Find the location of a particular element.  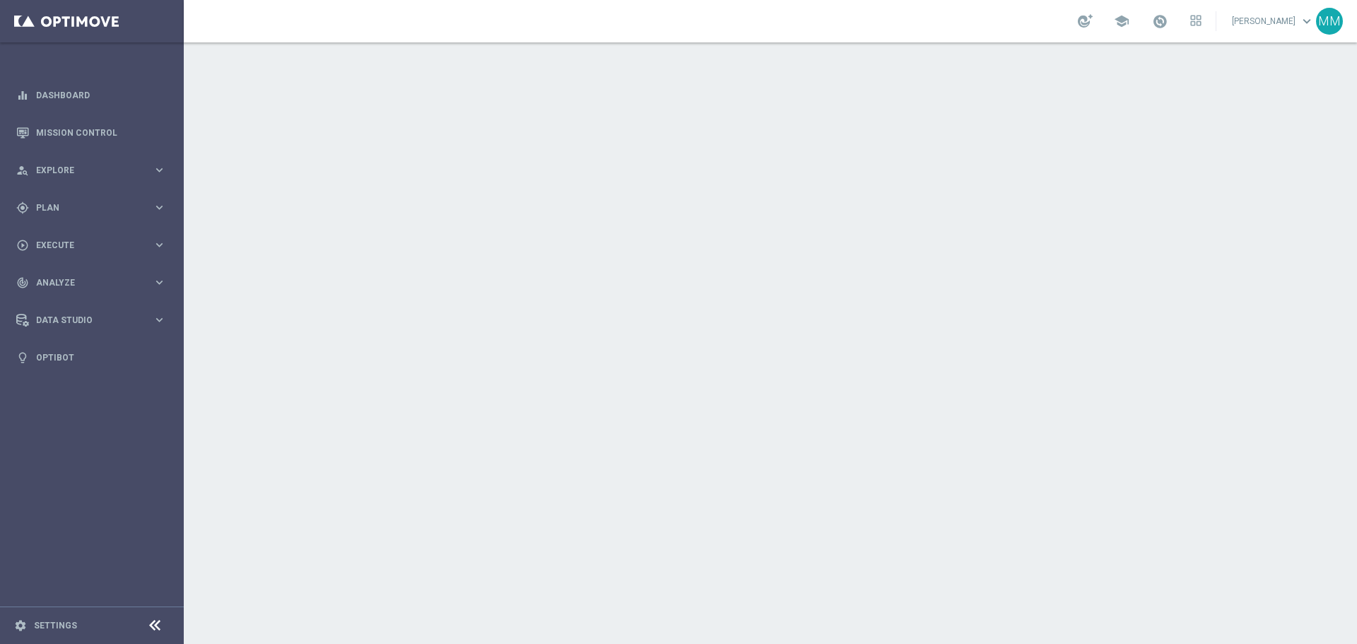

div: Dashboard is located at coordinates (91, 95).